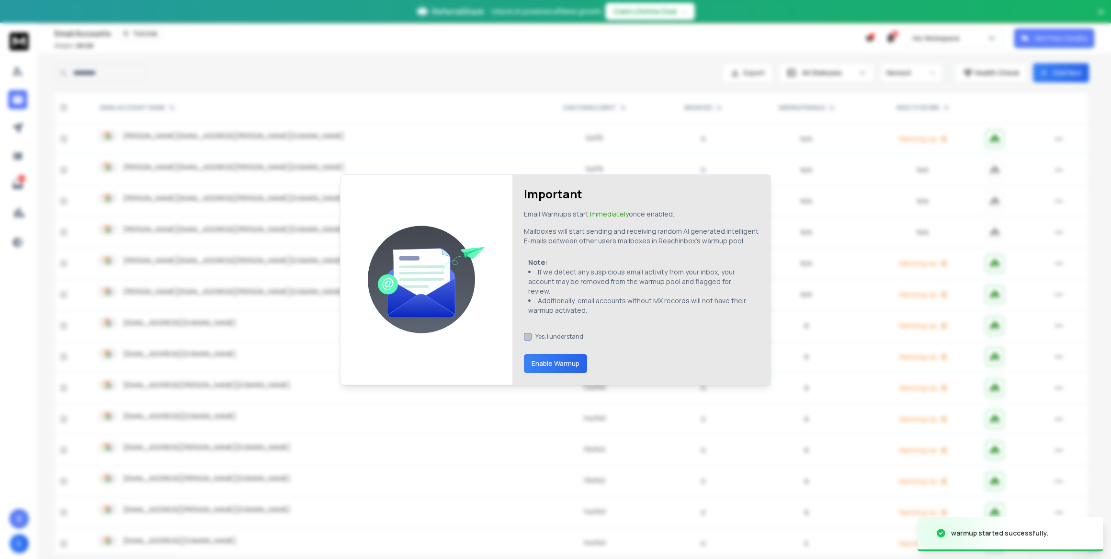 The height and width of the screenshot is (559, 1111). Describe the element at coordinates (559, 337) in the screenshot. I see `label: Yes, I understand` at that location.